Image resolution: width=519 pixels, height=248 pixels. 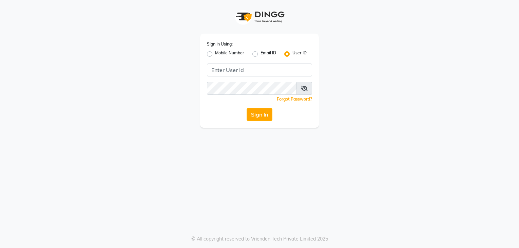 I want to click on a: Forgot Password?, so click(x=294, y=99).